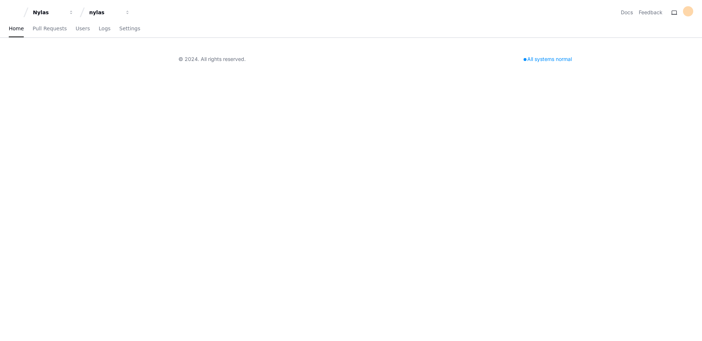  What do you see at coordinates (105, 29) in the screenshot?
I see `span: Logs` at bounding box center [105, 29].